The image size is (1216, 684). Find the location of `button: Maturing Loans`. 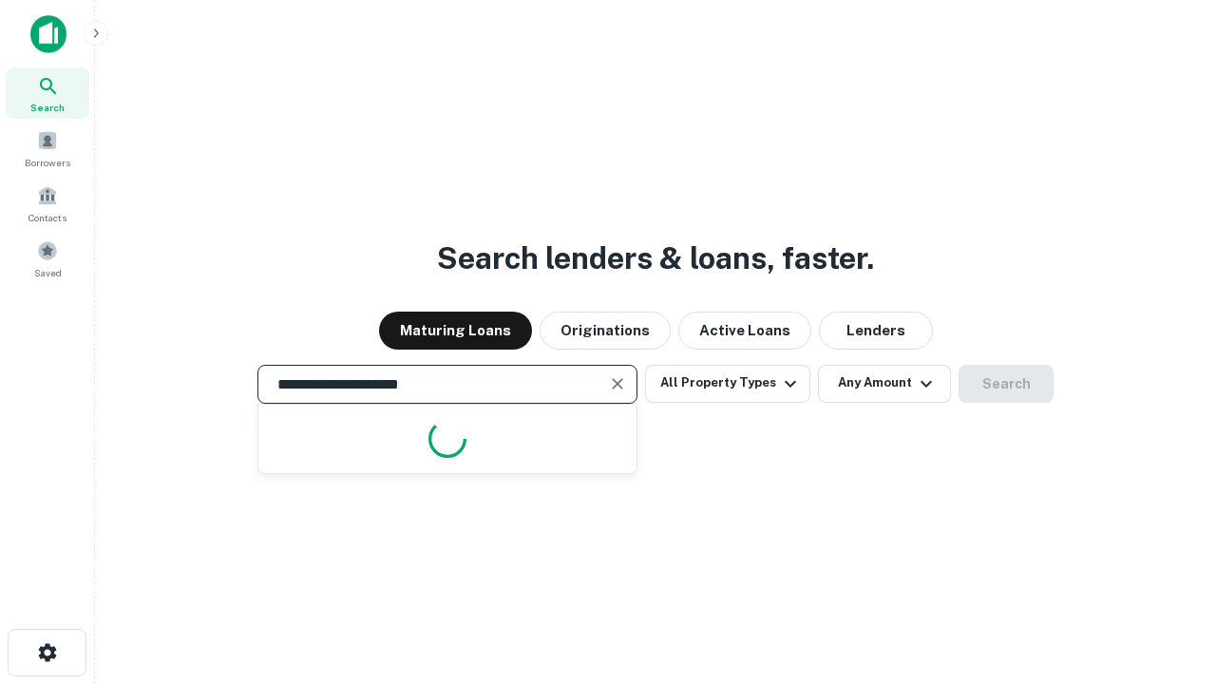

button: Maturing Loans is located at coordinates (455, 331).